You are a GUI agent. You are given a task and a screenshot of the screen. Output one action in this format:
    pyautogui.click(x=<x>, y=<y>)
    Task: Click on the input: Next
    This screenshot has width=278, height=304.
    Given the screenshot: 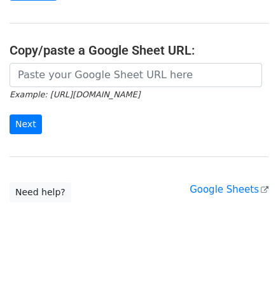 What is the action you would take?
    pyautogui.click(x=25, y=124)
    